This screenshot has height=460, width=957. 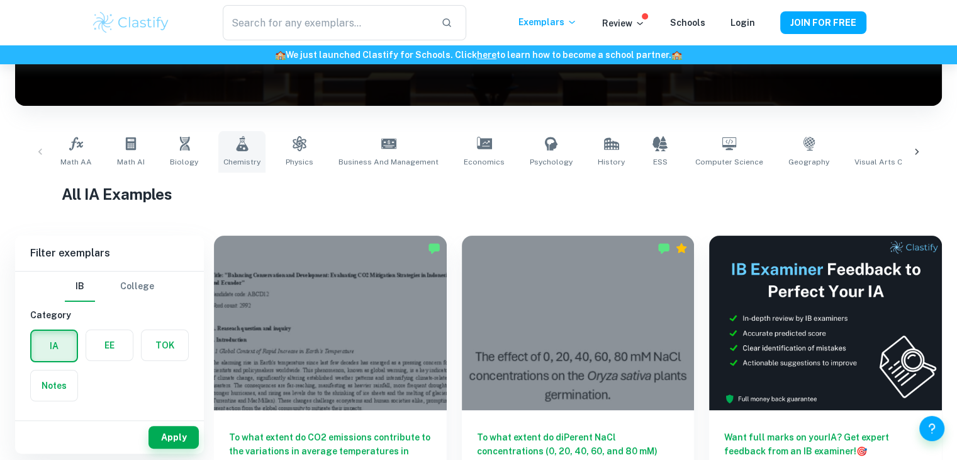 What do you see at coordinates (388, 162) in the screenshot?
I see `span: Business and Management` at bounding box center [388, 162].